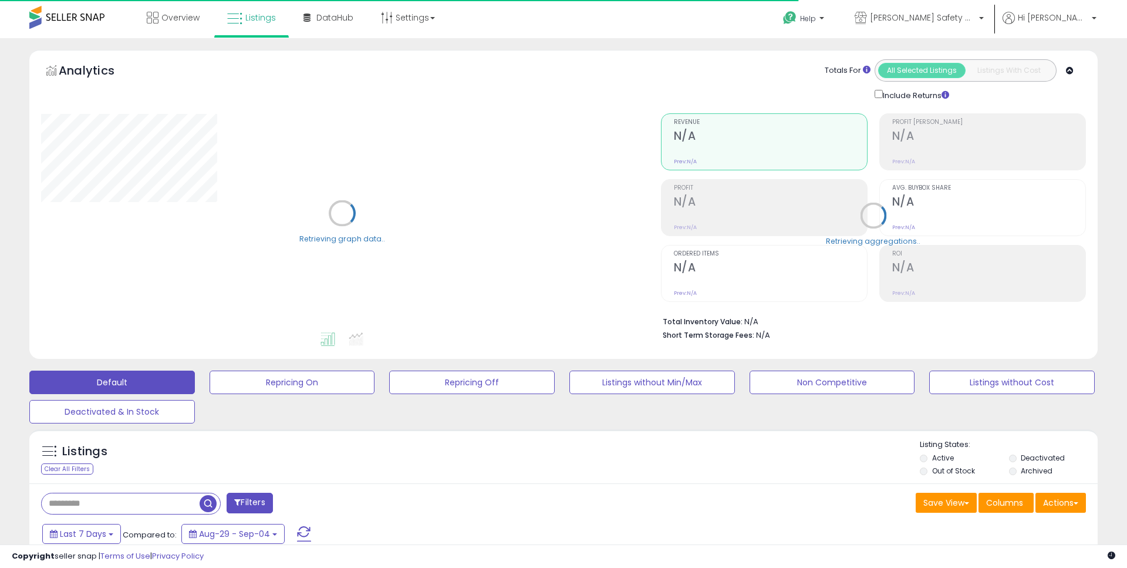 The width and height of the screenshot is (1127, 568). I want to click on button: Deactivated & In Stock, so click(112, 412).